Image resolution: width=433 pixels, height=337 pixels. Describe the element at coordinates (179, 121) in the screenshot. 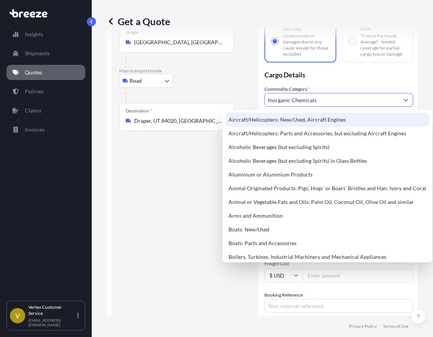

I see `input: Destination` at that location.